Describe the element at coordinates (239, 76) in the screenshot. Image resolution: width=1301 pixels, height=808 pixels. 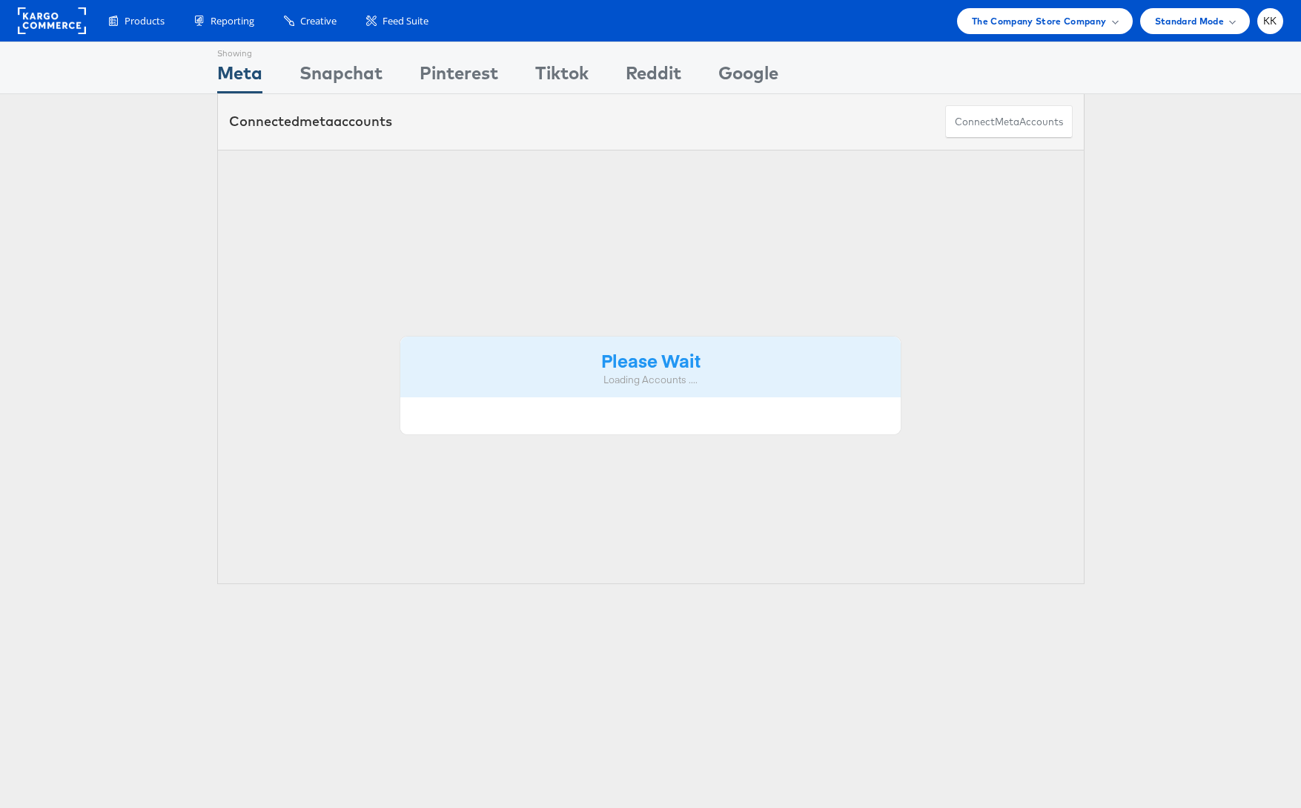
I see `div: Meta` at that location.